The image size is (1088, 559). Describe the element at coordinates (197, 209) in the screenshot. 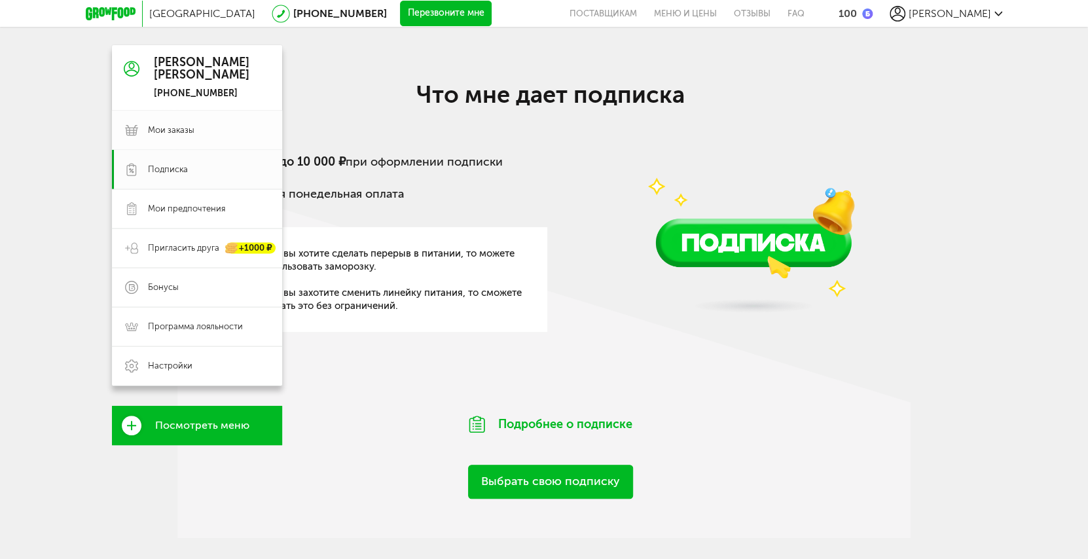

I see `a: Мои предпочтения` at that location.